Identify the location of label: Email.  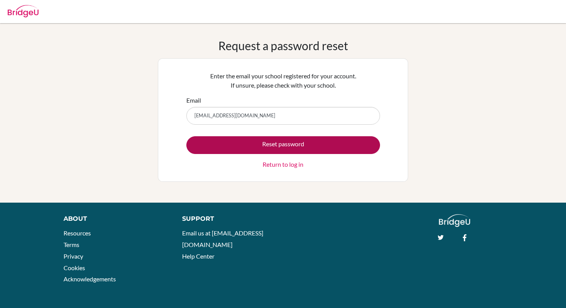
(194, 100).